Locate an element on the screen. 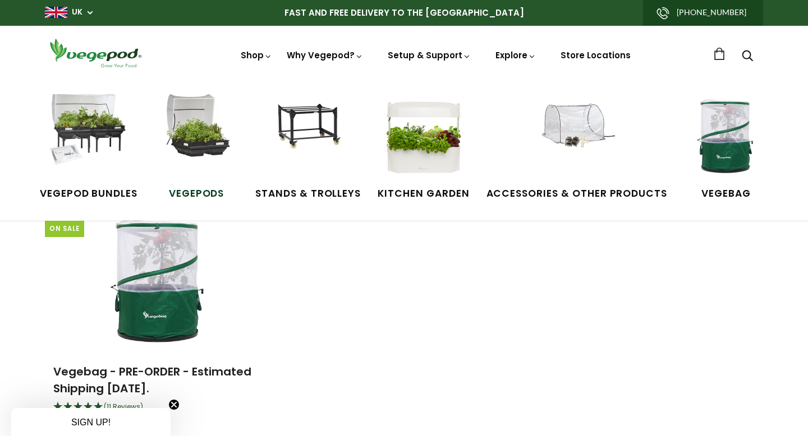  a: Vegepods is located at coordinates (196, 147).